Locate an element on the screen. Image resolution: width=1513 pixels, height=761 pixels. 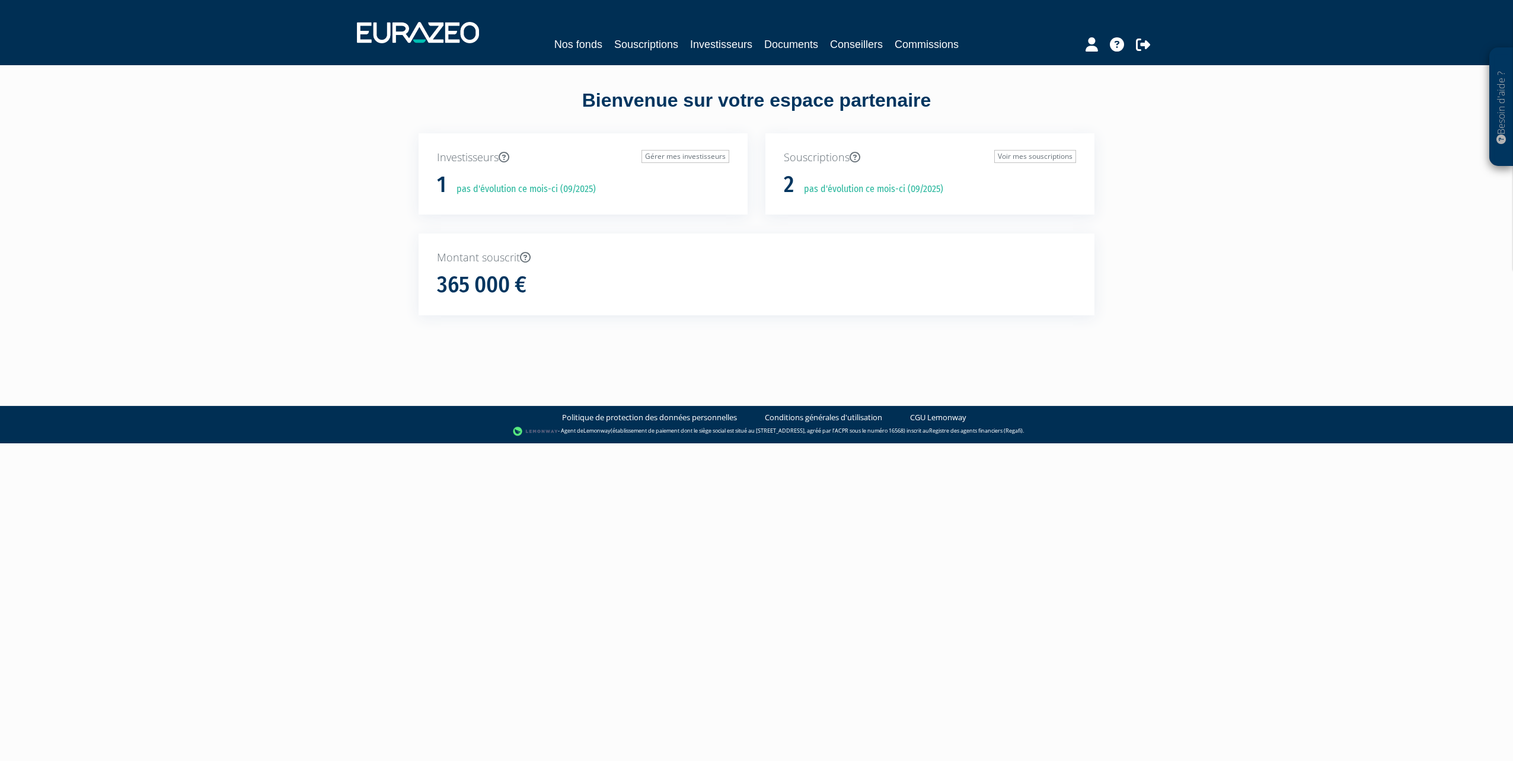
p: Montant souscrit is located at coordinates (756, 258).